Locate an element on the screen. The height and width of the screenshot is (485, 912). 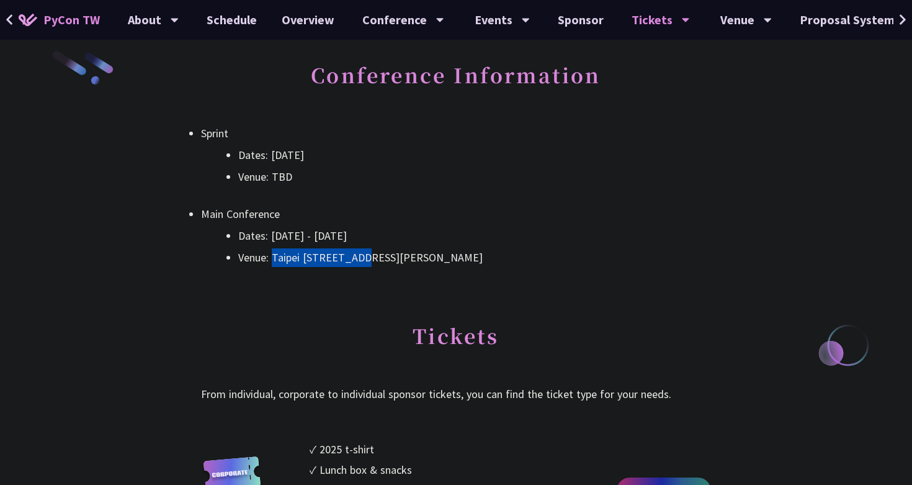
li: Sprint is located at coordinates (456, 155).